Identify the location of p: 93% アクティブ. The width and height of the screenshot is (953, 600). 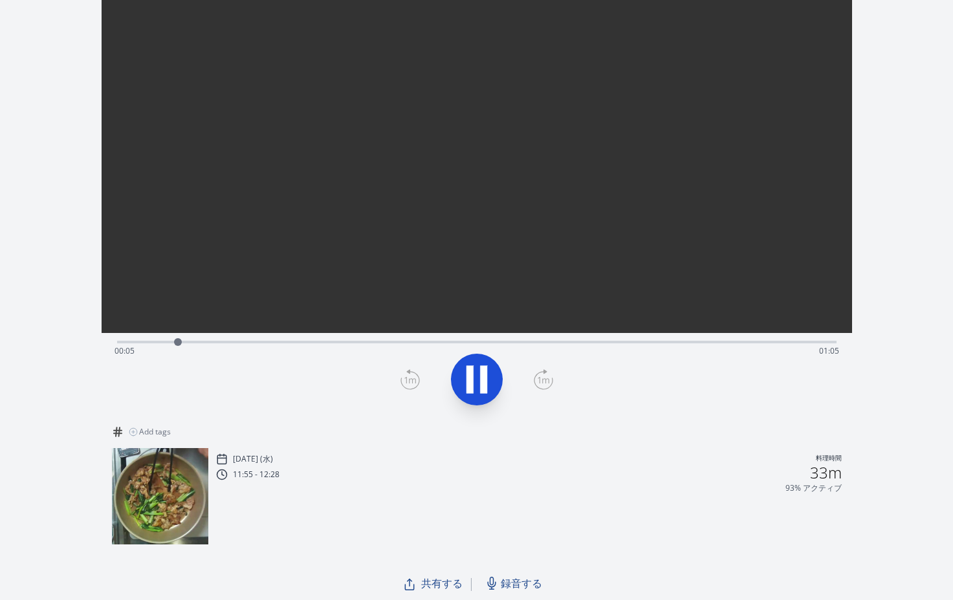
(813, 488).